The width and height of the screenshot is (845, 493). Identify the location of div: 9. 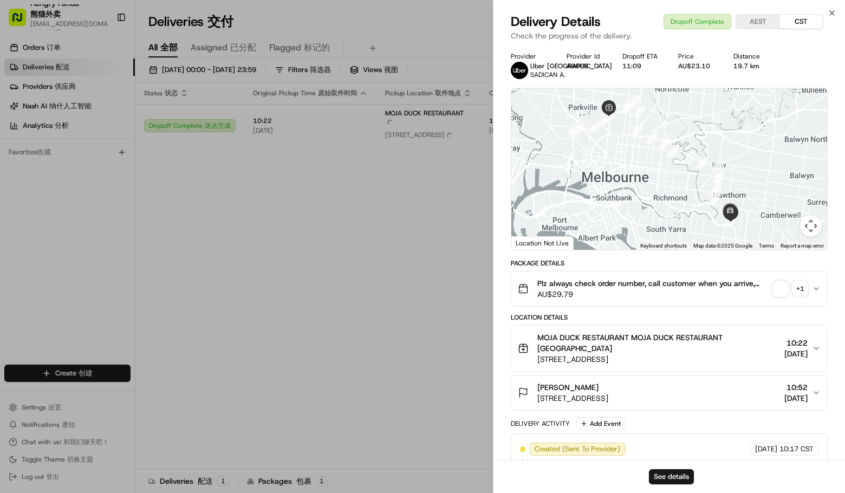
(634, 101).